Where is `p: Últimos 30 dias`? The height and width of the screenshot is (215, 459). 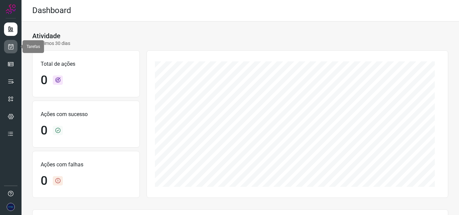 p: Últimos 30 dias is located at coordinates (51, 43).